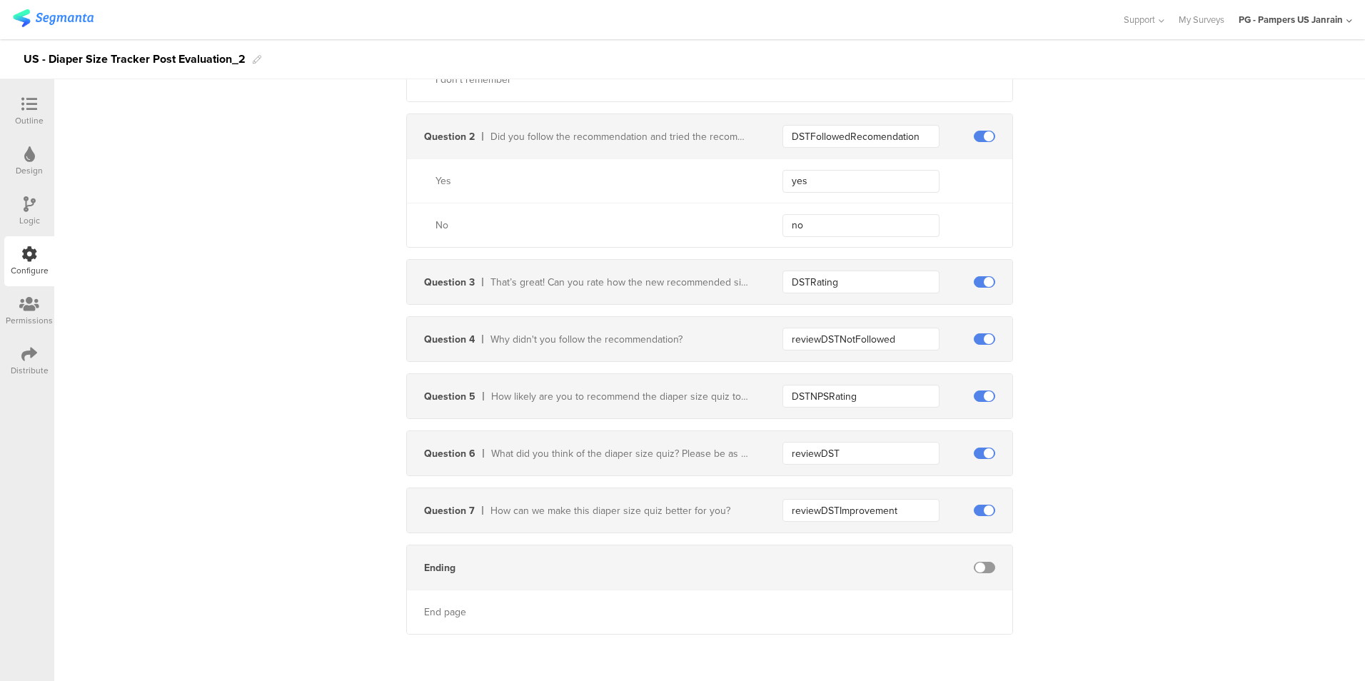 This screenshot has width=1365, height=681. I want to click on div: That’s great! Can you rate how the new recommended size fits your baby?, so click(619, 282).